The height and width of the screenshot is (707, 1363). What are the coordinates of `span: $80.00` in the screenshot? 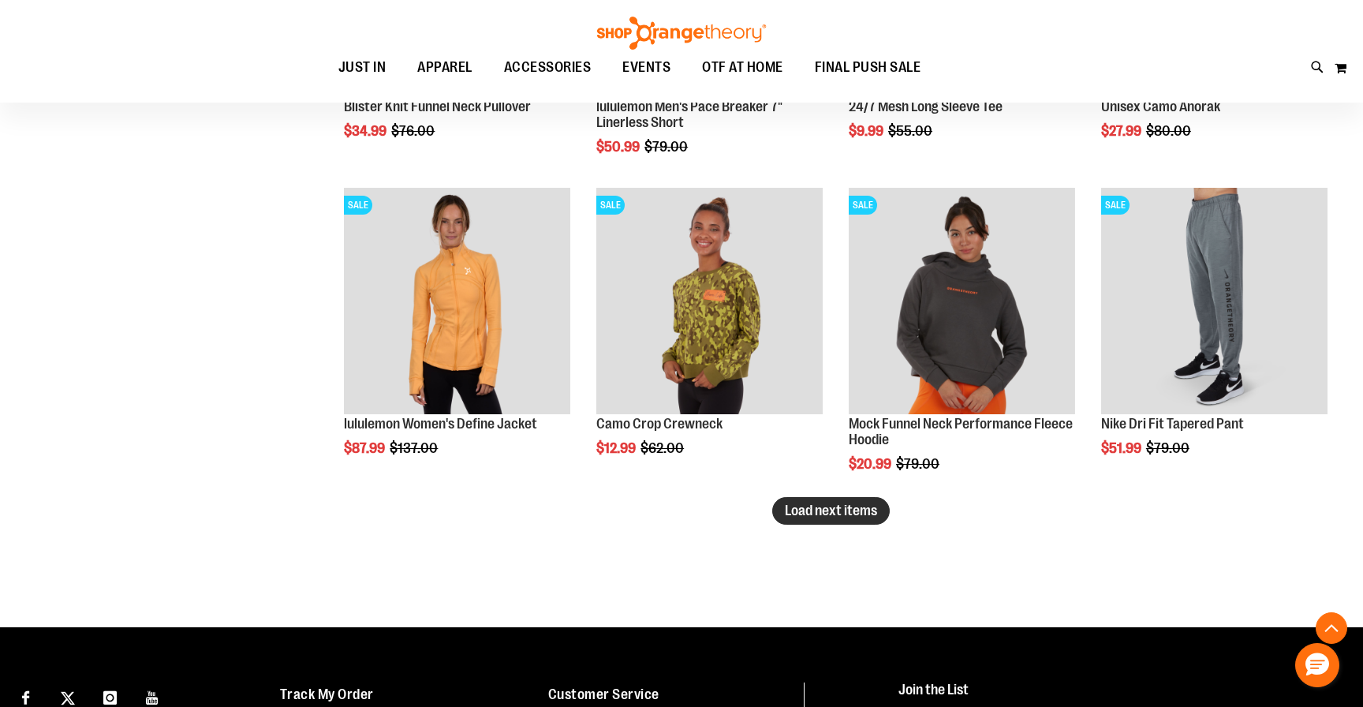 It's located at (1170, 131).